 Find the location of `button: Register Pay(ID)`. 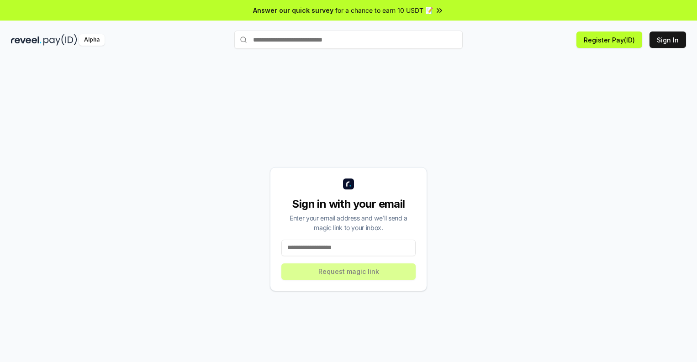

button: Register Pay(ID) is located at coordinates (609, 40).